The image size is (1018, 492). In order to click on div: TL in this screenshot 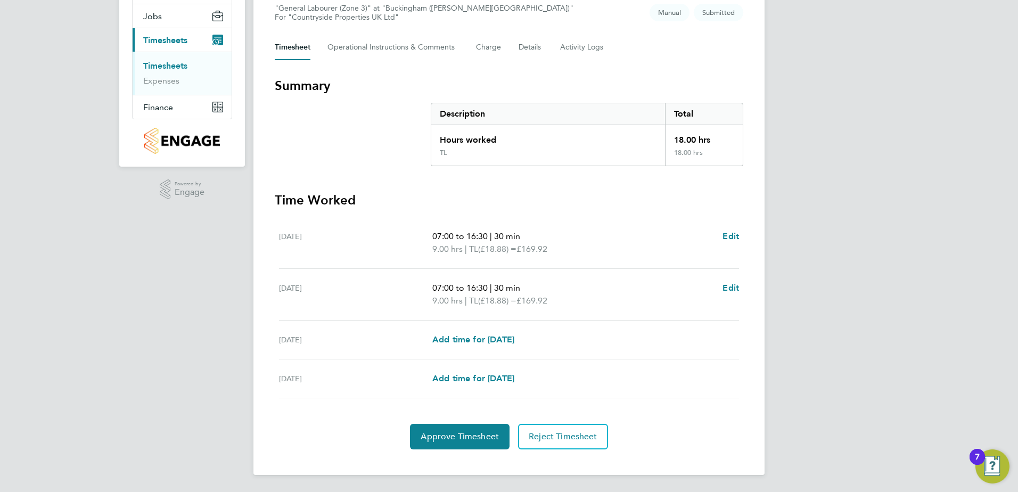, I will do `click(443, 153)`.